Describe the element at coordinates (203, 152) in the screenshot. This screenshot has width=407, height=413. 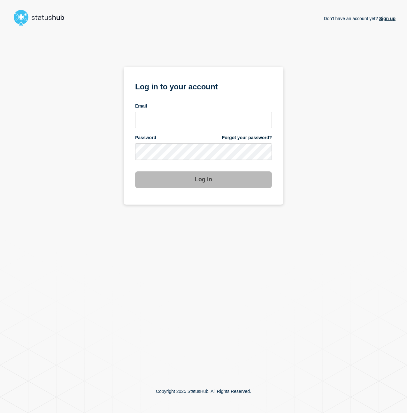
I see `input: password input` at that location.